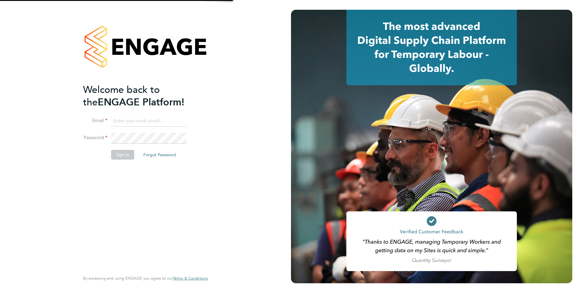  What do you see at coordinates (95, 121) in the screenshot?
I see `label: Email` at bounding box center [95, 121].